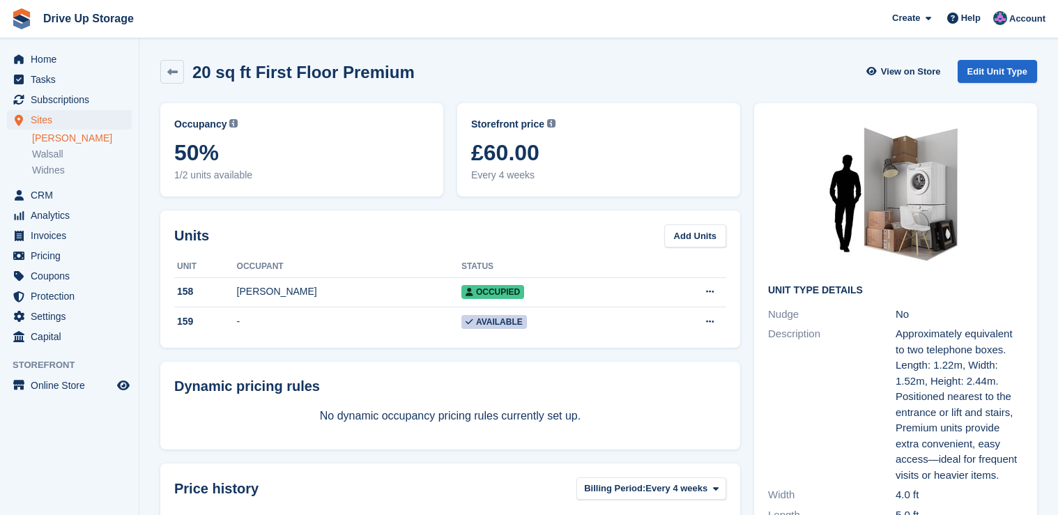  What do you see at coordinates (832, 314) in the screenshot?
I see `div: Nudge` at bounding box center [832, 314].